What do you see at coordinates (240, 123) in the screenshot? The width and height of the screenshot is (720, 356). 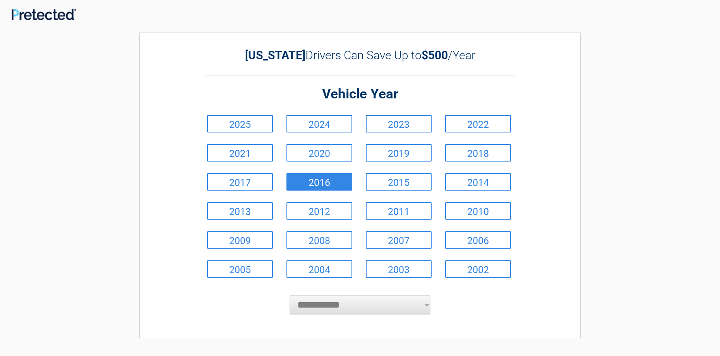 I see `a: 2025` at bounding box center [240, 123].